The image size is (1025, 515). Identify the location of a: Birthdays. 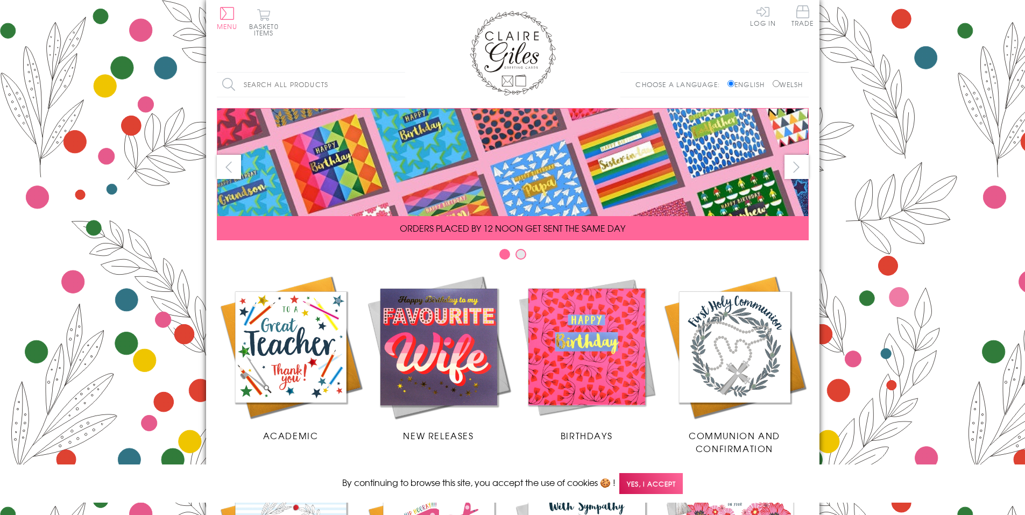
(586, 358).